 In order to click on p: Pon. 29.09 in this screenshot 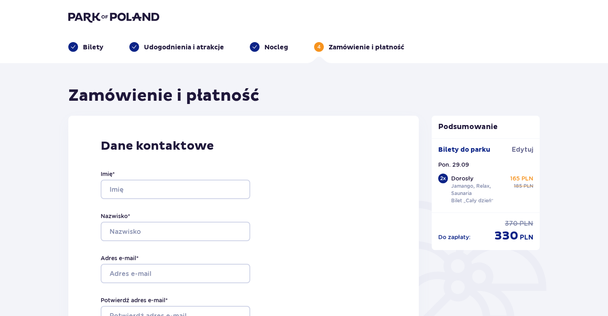, I will do `click(454, 165)`.